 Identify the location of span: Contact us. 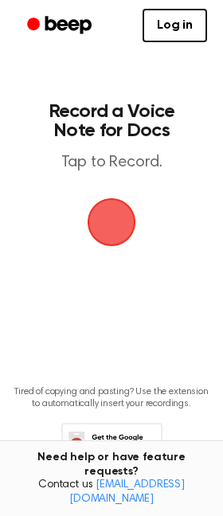
(111, 492).